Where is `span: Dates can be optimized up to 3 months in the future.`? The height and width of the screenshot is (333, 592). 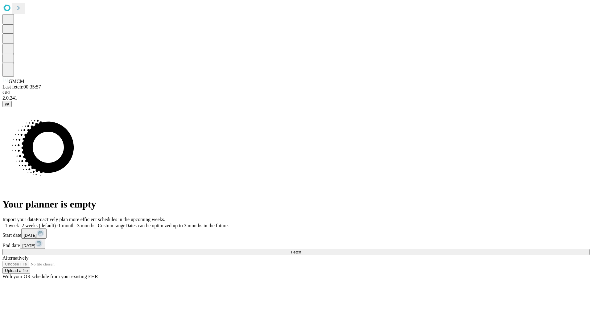 span: Dates can be optimized up to 3 months in the future. is located at coordinates (177, 225).